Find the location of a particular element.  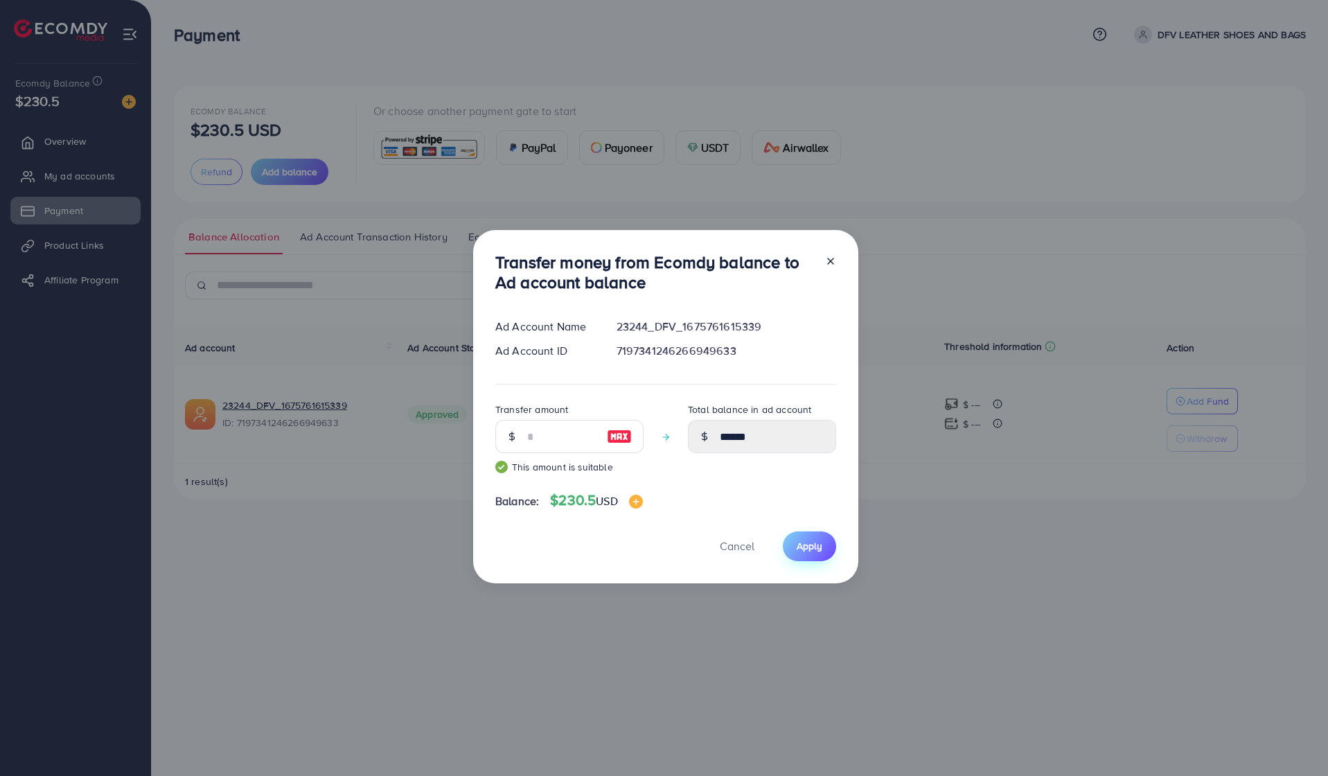

span: Balance: is located at coordinates (517, 501).